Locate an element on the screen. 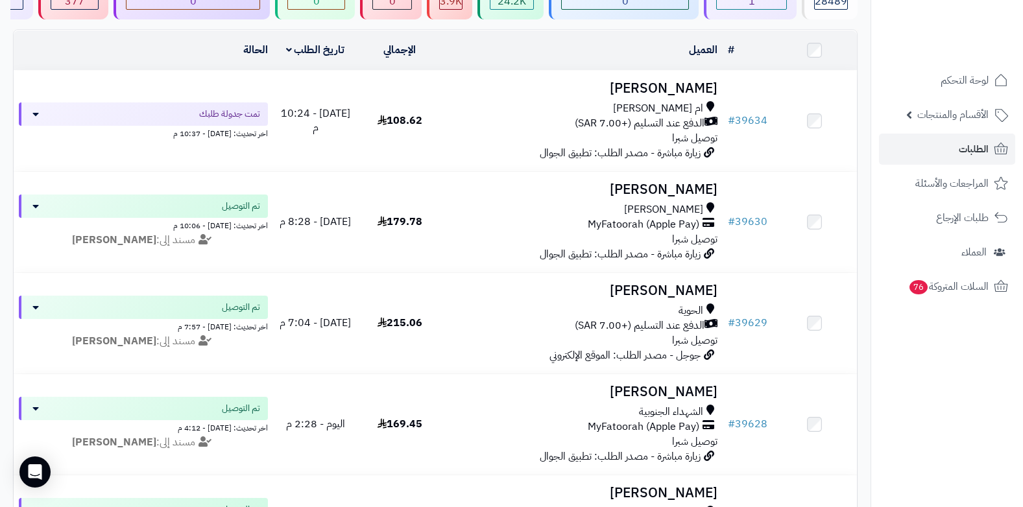 The width and height of the screenshot is (1023, 507). a: #39630 is located at coordinates (748, 222).